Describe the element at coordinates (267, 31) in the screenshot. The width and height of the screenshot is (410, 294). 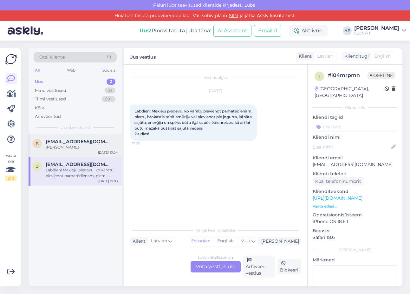
I see `button: Emailid` at that location.